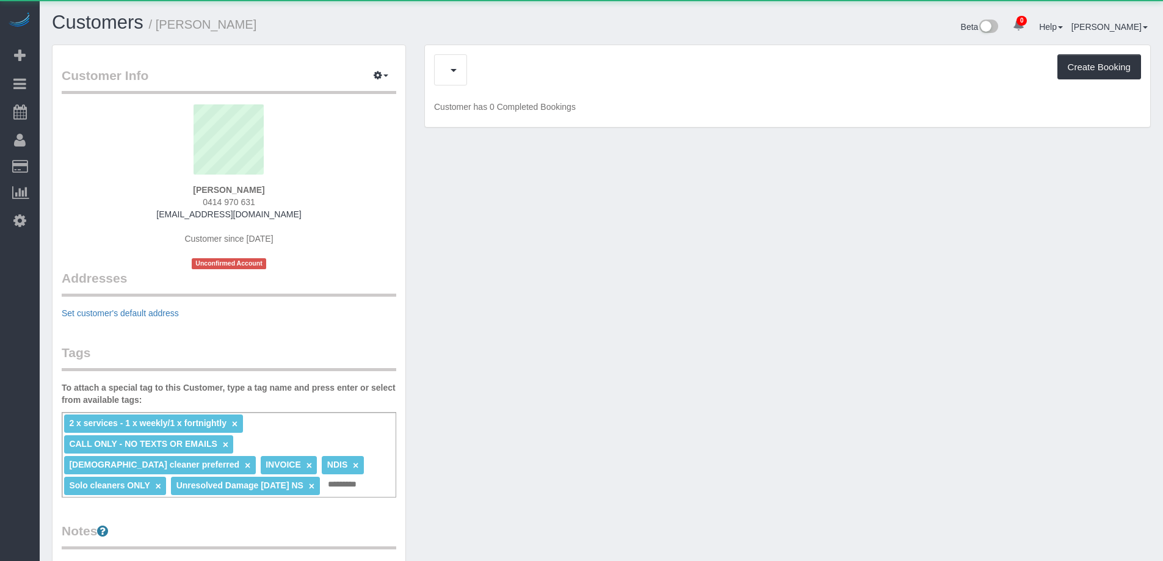 The height and width of the screenshot is (561, 1163). Describe the element at coordinates (20, 21) in the screenshot. I see `img: Automaid Logo` at that location.